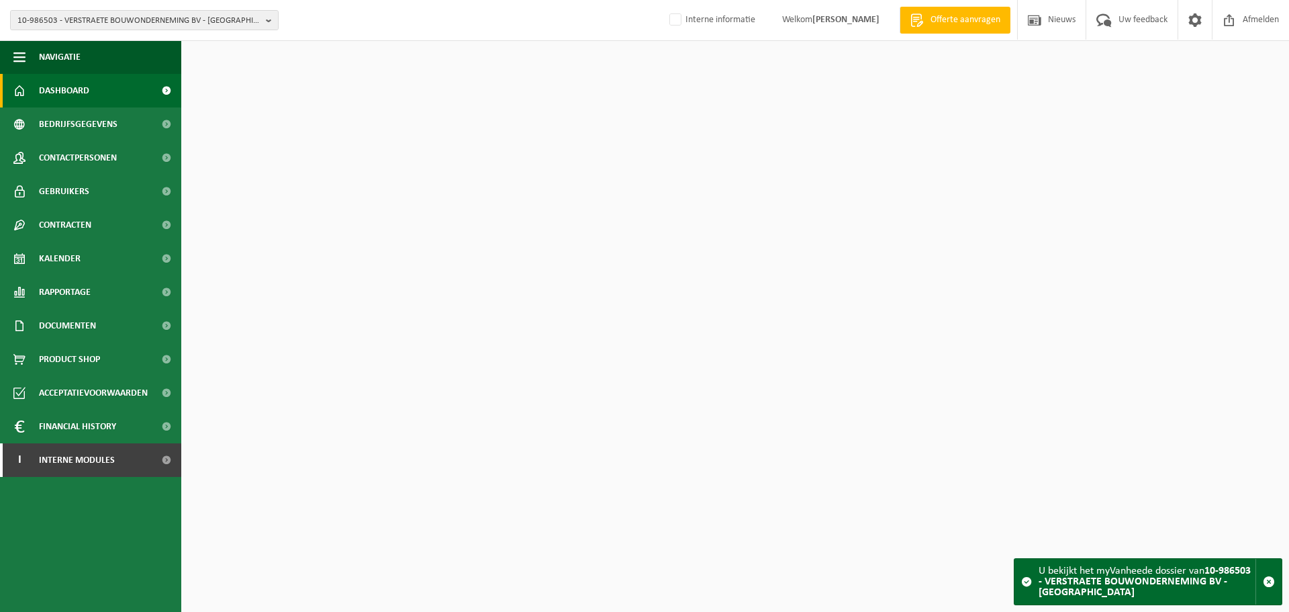 This screenshot has height=612, width=1289. What do you see at coordinates (64, 91) in the screenshot?
I see `span: Dashboard` at bounding box center [64, 91].